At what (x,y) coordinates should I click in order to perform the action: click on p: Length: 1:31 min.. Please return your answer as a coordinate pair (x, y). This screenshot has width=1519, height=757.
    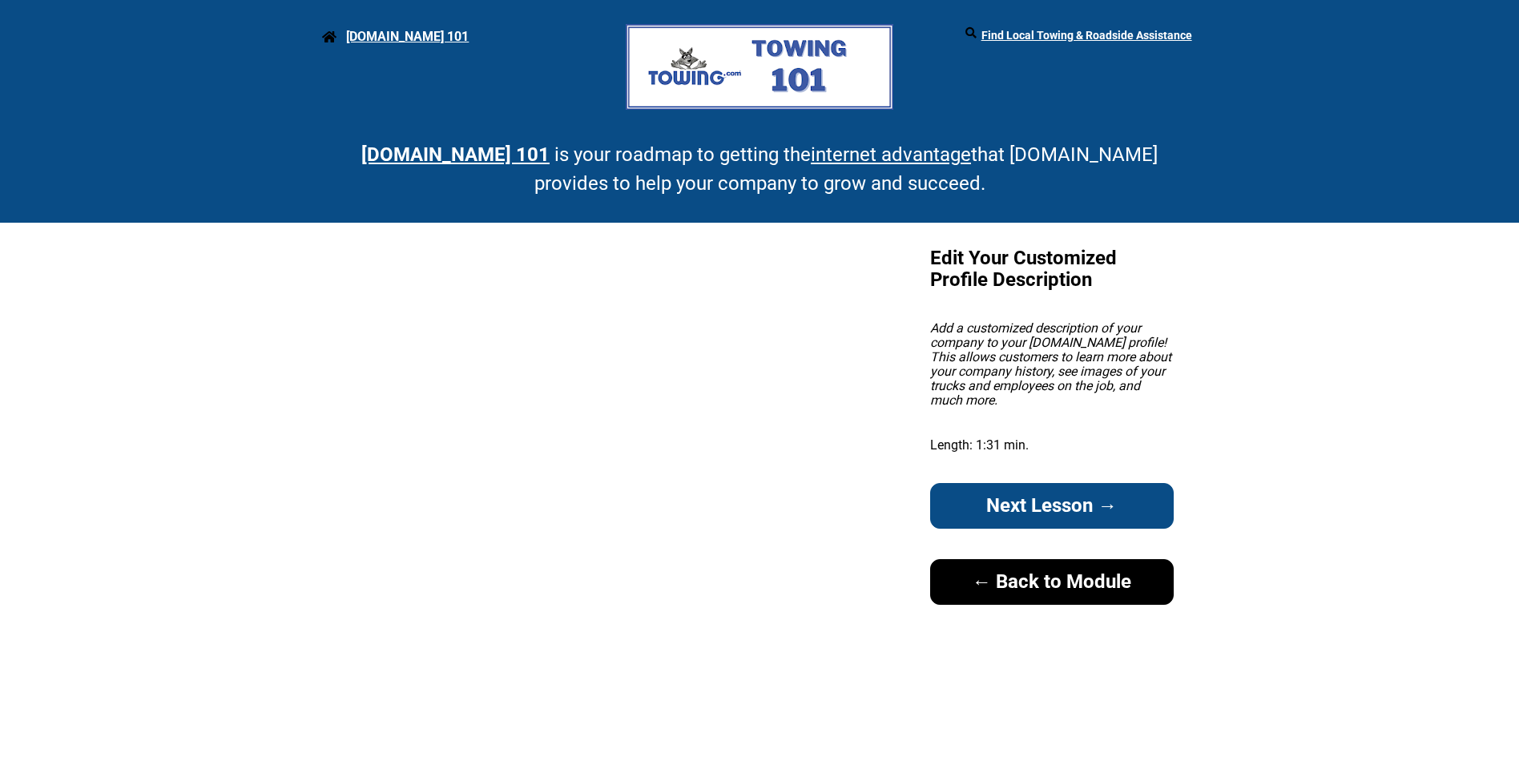
    Looking at the image, I should click on (1052, 445).